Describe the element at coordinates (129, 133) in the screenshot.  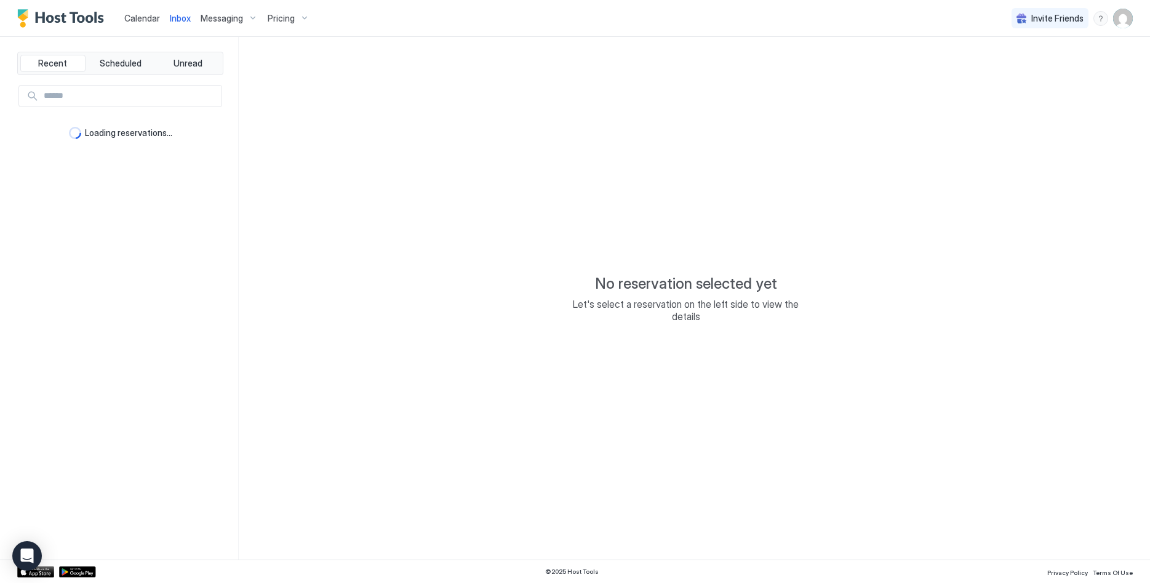
I see `span: Loading reservations...` at that location.